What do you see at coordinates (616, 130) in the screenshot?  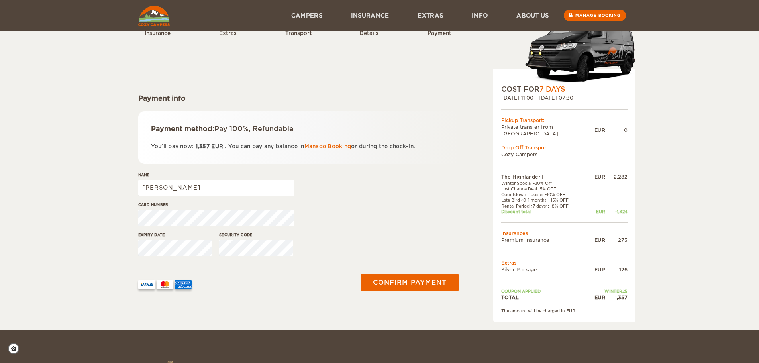 I see `div: 0` at bounding box center [616, 130].